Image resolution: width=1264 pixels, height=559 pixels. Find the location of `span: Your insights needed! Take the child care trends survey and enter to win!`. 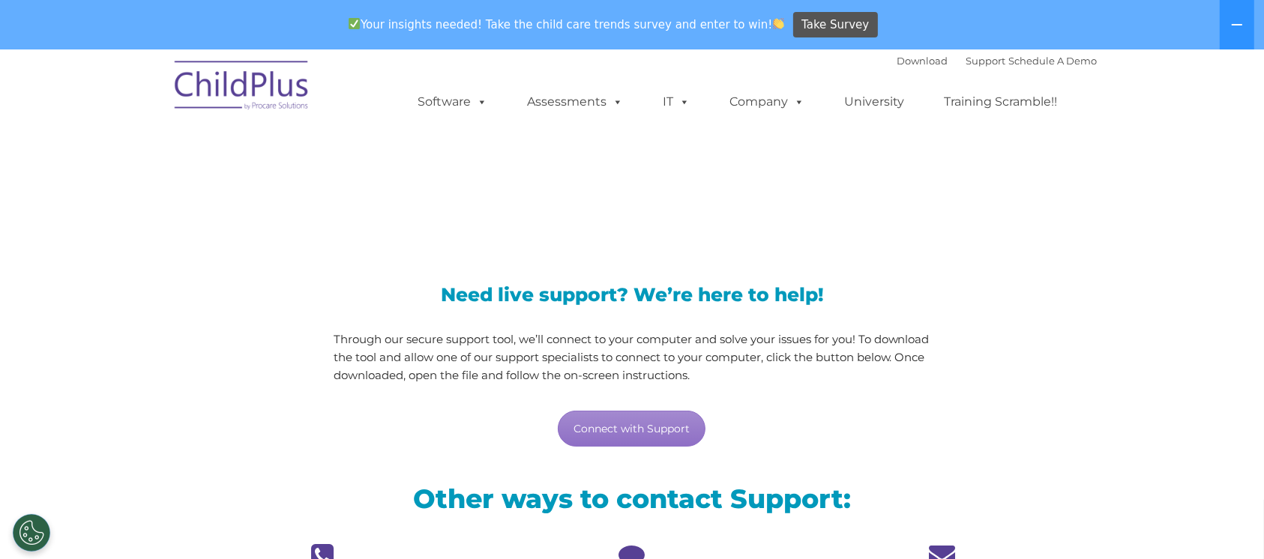

span: Your insights needed! Take the child care trends survey and enter to win! is located at coordinates (566, 24).